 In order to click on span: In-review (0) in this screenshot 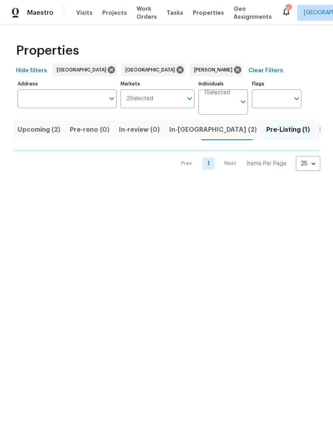, I will do `click(139, 130)`.